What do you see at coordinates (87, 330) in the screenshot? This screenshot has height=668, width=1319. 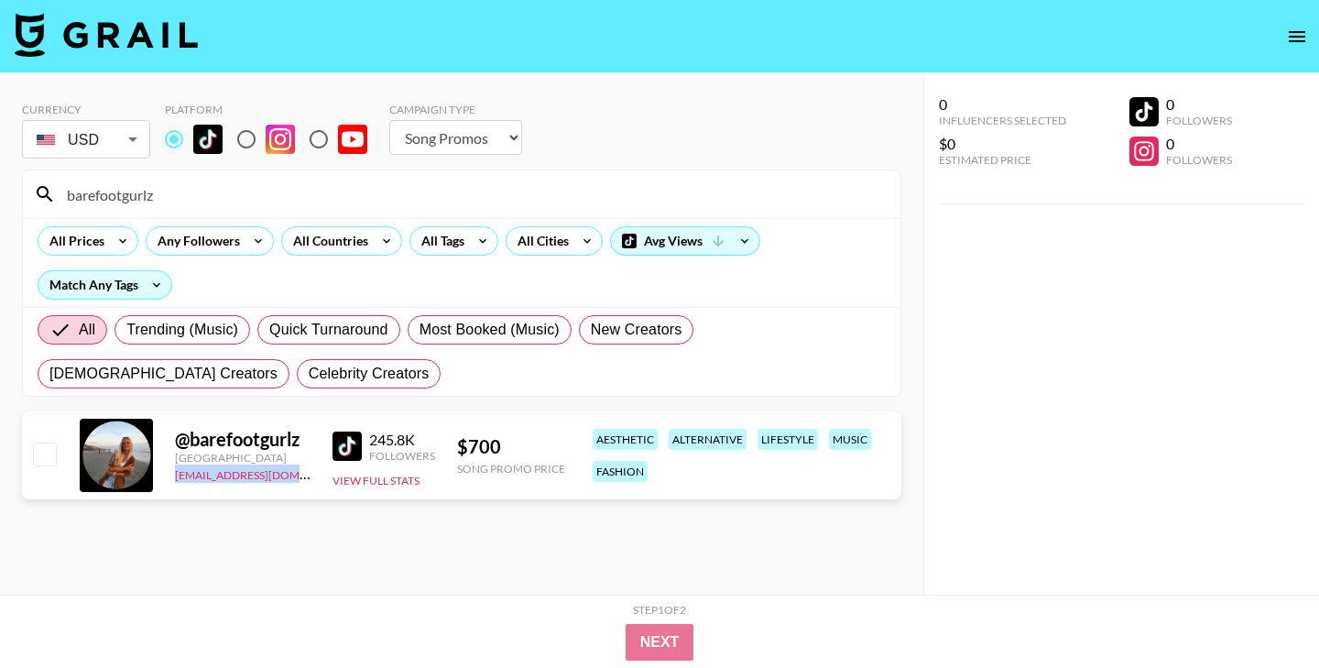 I see `span: All` at bounding box center [87, 330].